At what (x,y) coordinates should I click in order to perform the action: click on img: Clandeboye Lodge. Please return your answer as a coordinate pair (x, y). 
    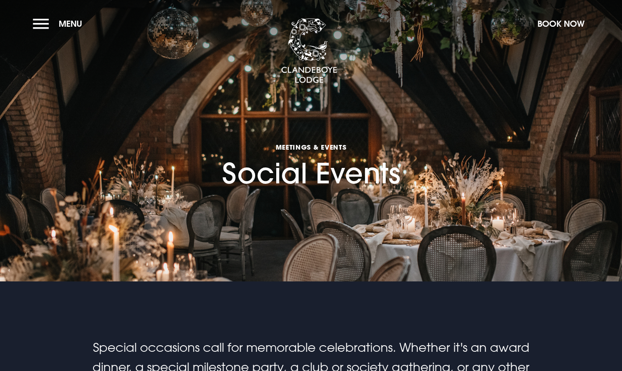
    Looking at the image, I should click on (309, 51).